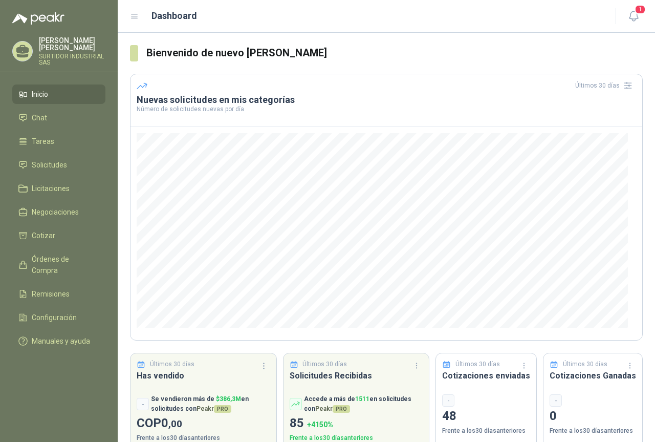 Image resolution: width=655 pixels, height=442 pixels. I want to click on span: Chat, so click(39, 118).